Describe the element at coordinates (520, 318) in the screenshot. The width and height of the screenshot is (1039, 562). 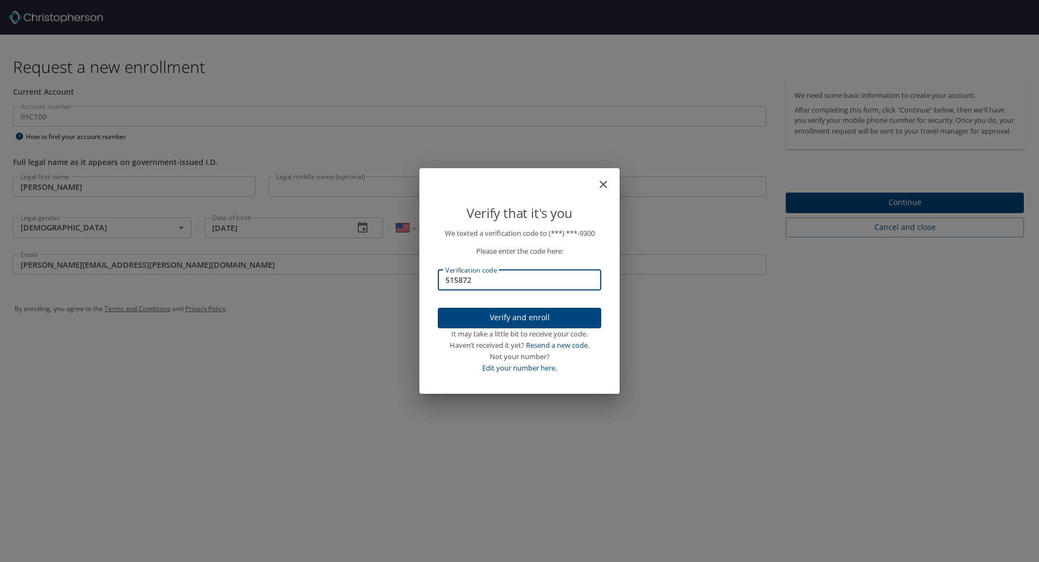
I see `span: Verify and enroll` at that location.